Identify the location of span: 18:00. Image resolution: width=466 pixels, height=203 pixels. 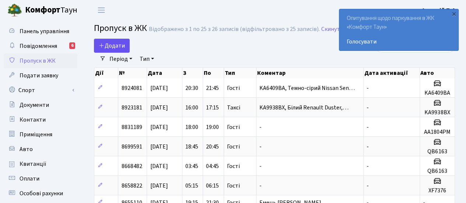
(192, 127).